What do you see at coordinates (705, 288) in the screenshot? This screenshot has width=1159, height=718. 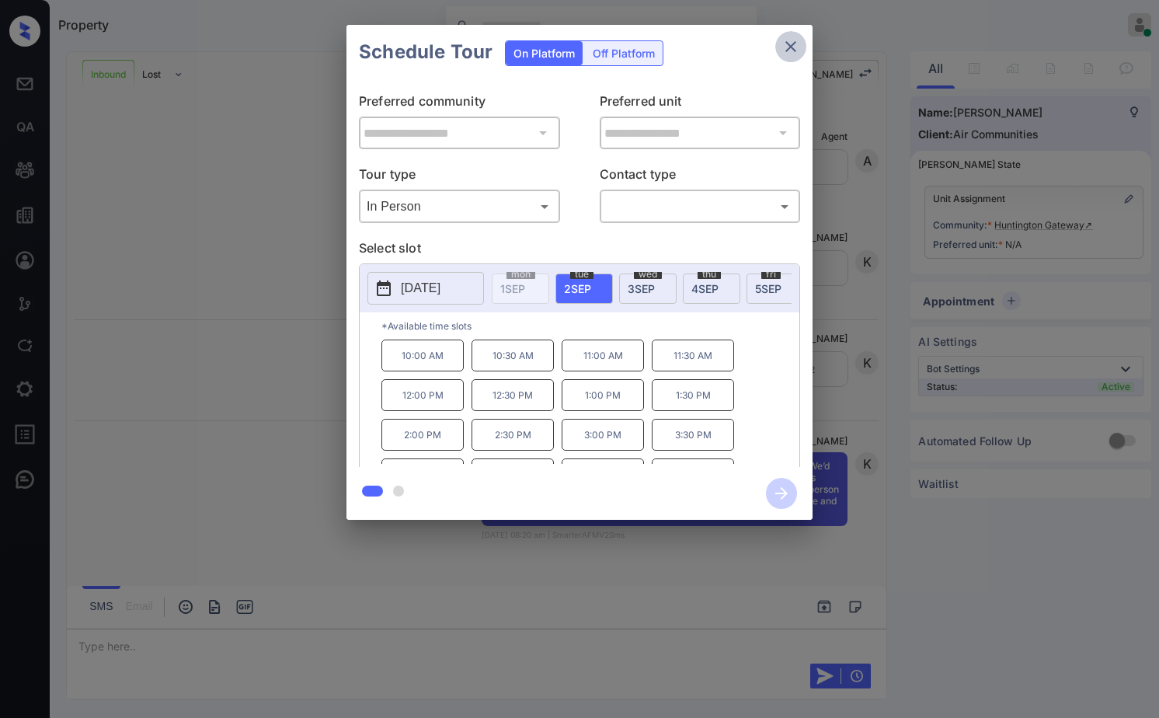 I see `span: 4 SEP` at bounding box center [705, 288].